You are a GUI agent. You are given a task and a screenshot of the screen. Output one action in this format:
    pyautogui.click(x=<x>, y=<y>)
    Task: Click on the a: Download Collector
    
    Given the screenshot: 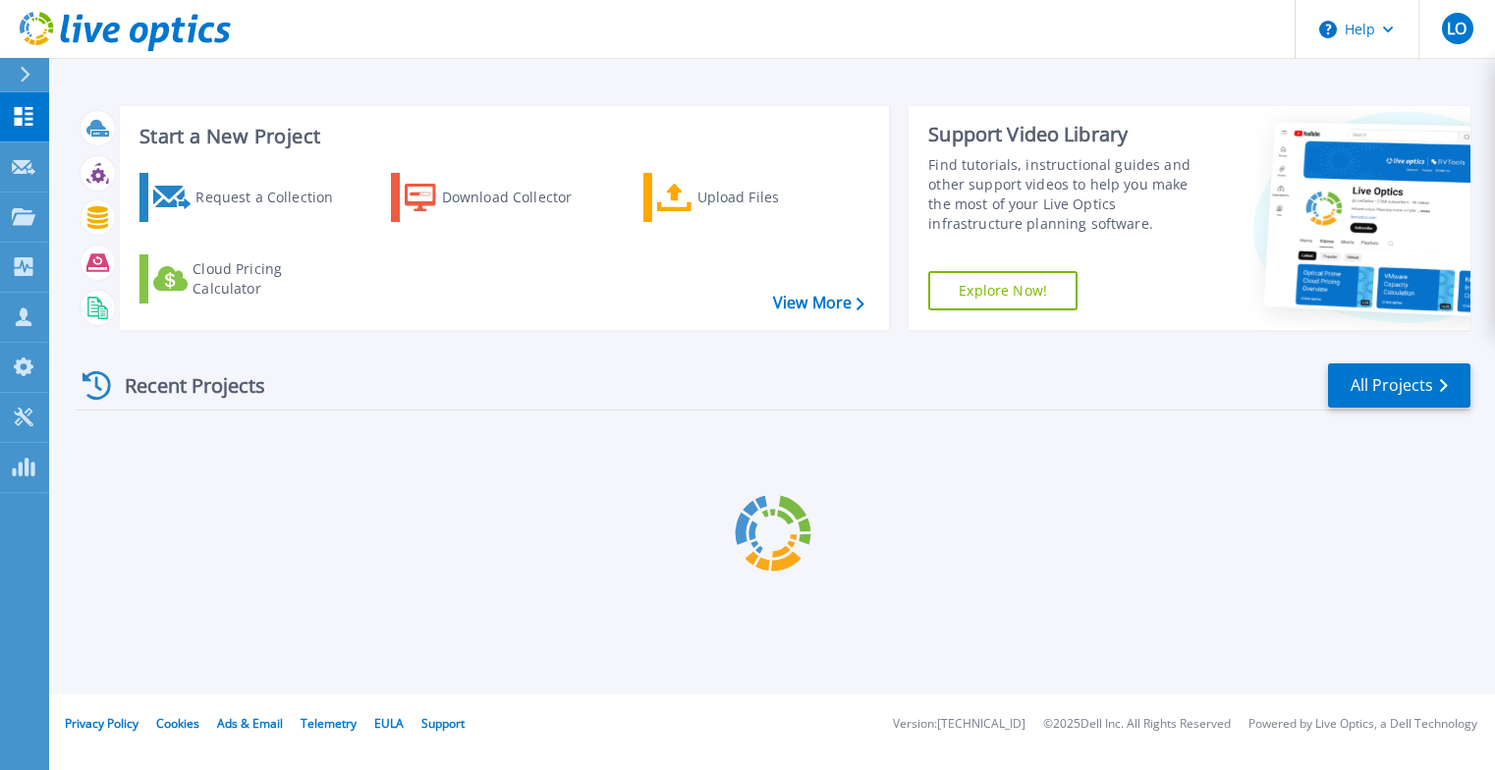 What is the action you would take?
    pyautogui.click(x=500, y=197)
    